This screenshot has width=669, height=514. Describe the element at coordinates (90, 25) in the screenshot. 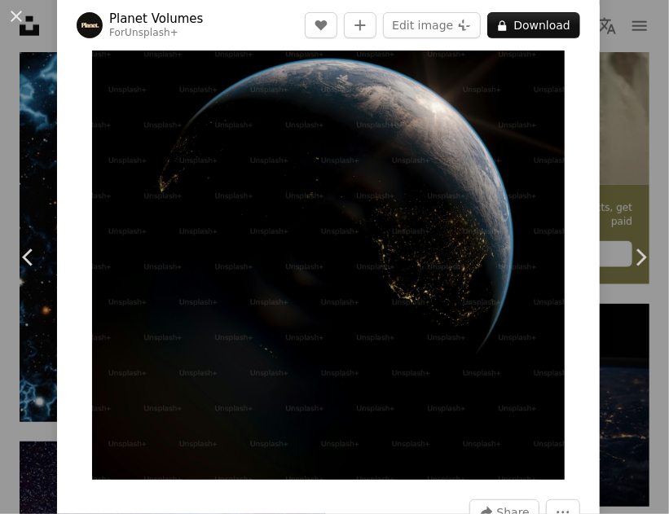

I see `img: Go to Planet Volumes's profile` at that location.